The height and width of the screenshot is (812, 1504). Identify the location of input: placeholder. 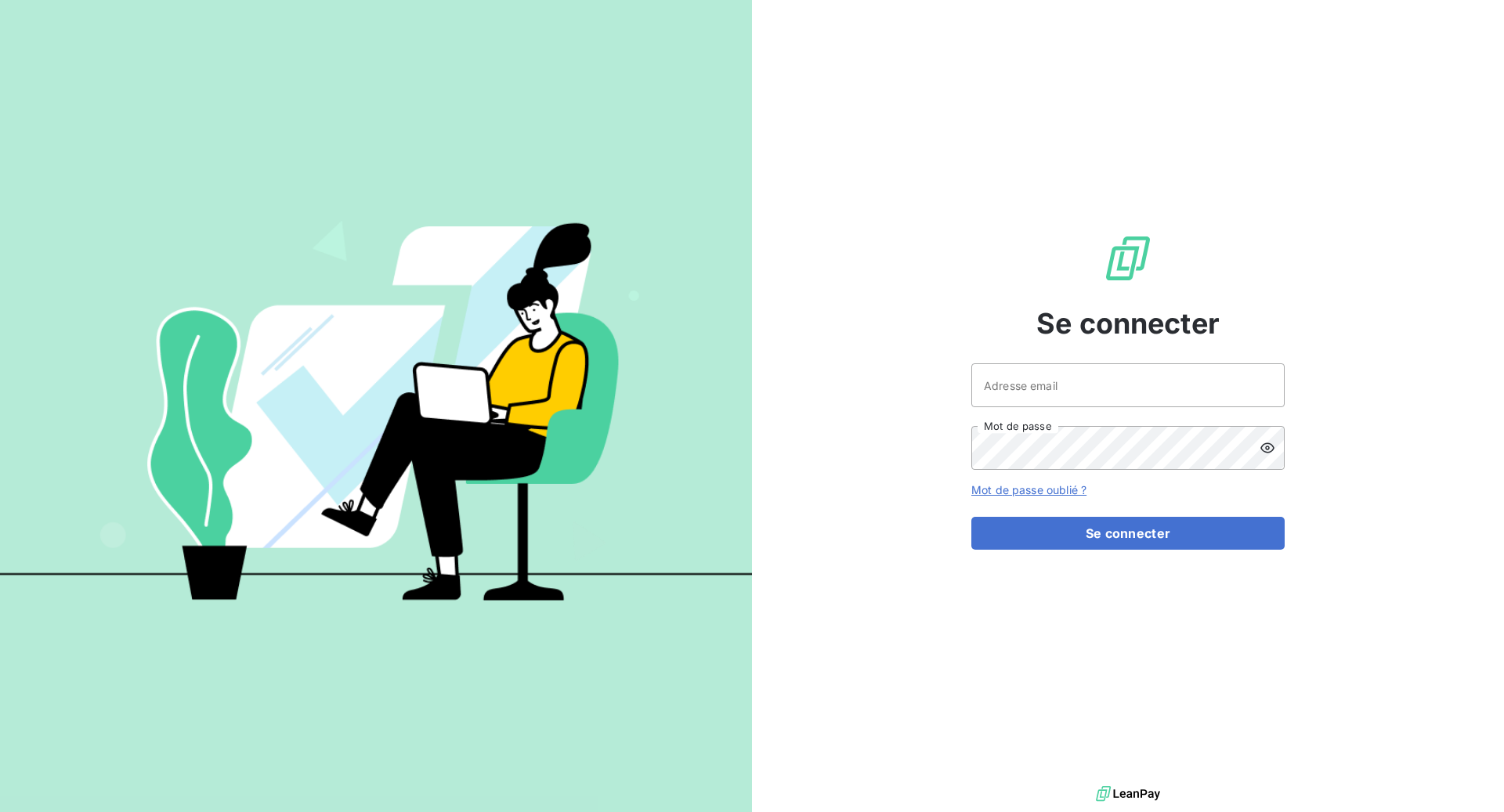
(1128, 385).